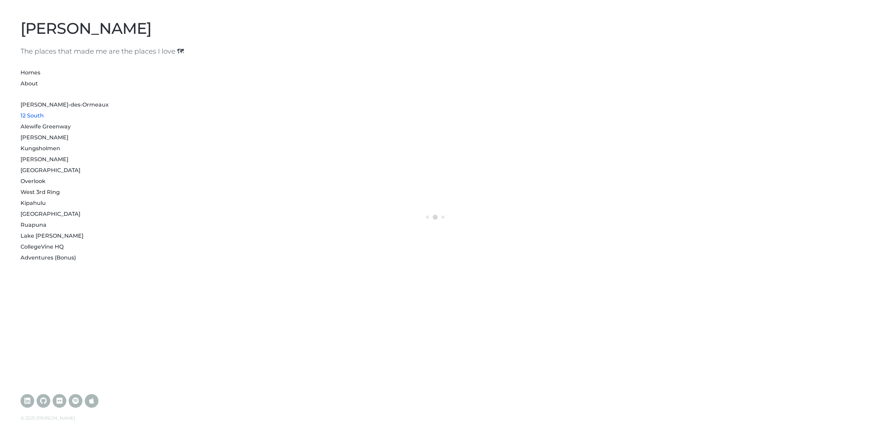 This screenshot has height=434, width=870. What do you see at coordinates (40, 192) in the screenshot?
I see `a: West 3rd Ring` at bounding box center [40, 192].